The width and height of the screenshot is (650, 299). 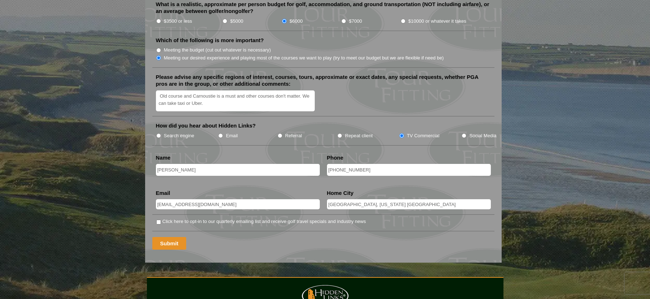 I want to click on label: Meeting our desired experience and playing most of the courses we want to play (try to meet our b..., so click(x=304, y=58).